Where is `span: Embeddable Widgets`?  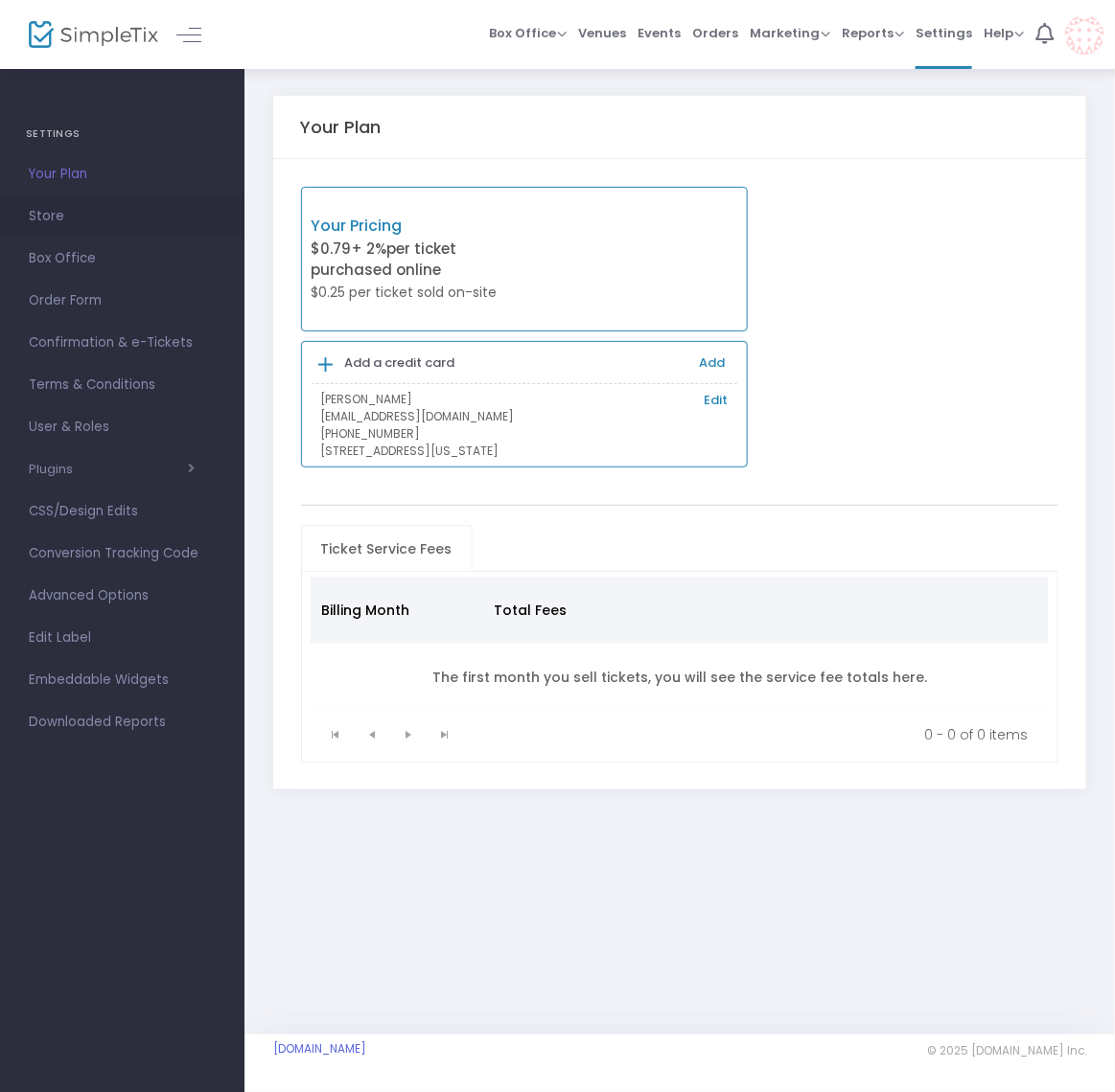 span: Embeddable Widgets is located at coordinates (122, 681).